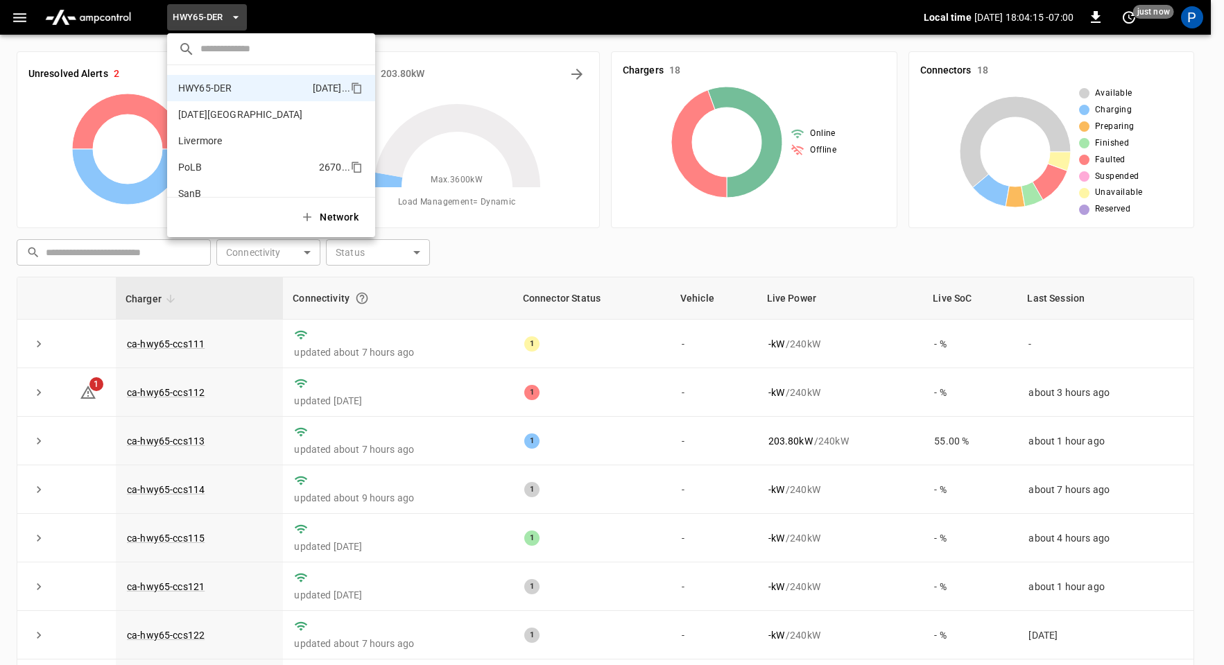 The image size is (1224, 665). Describe the element at coordinates (205, 88) in the screenshot. I see `p: HWY65-DER` at that location.